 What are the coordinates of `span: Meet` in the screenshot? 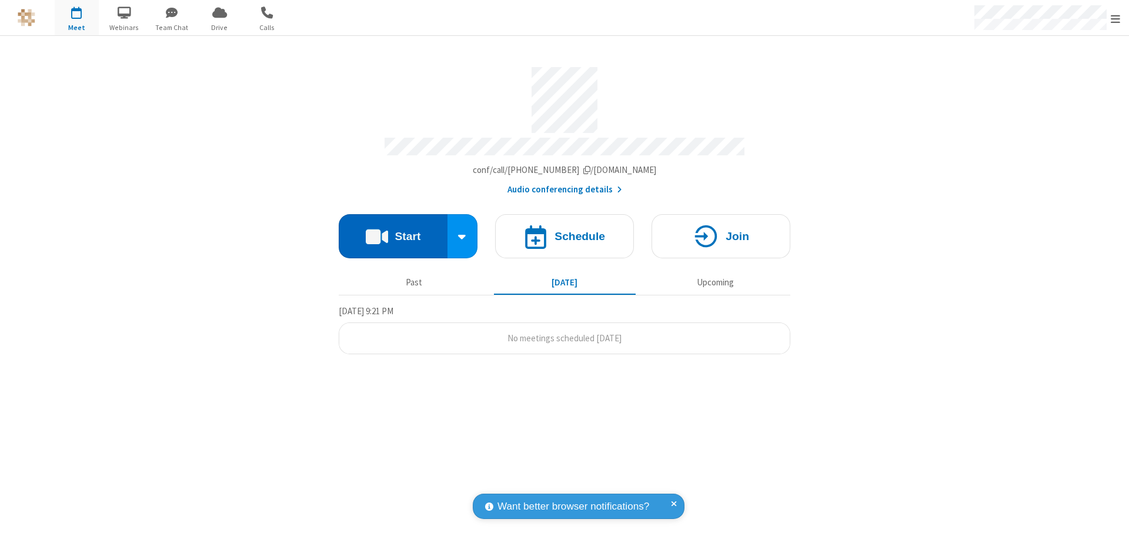 It's located at (76, 28).